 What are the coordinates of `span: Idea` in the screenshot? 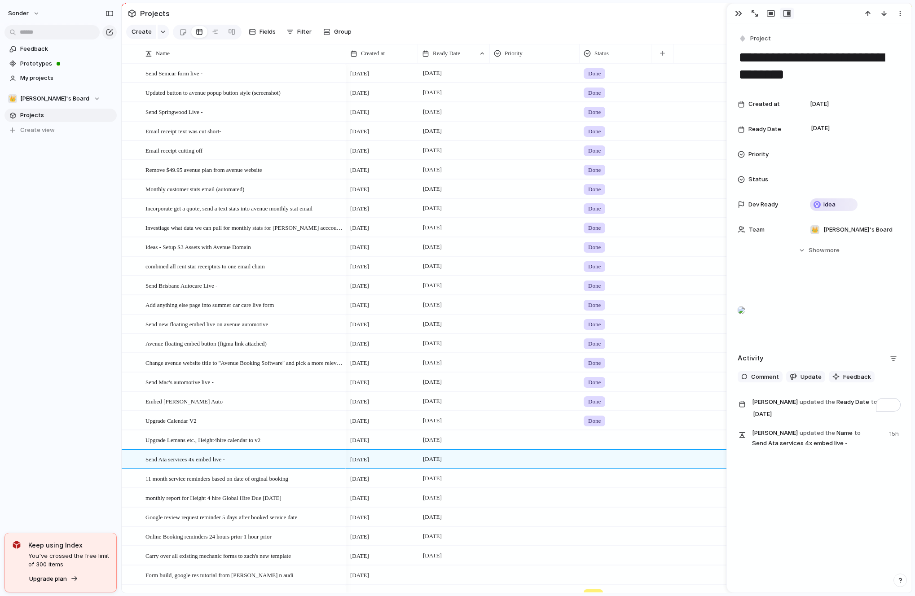 It's located at (829, 205).